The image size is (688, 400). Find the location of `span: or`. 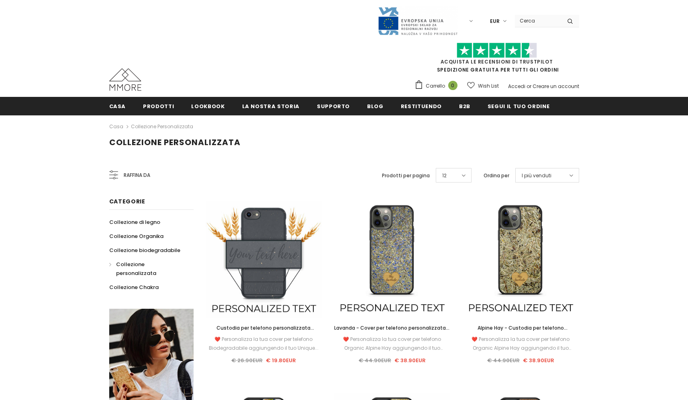

span: or is located at coordinates (529, 86).